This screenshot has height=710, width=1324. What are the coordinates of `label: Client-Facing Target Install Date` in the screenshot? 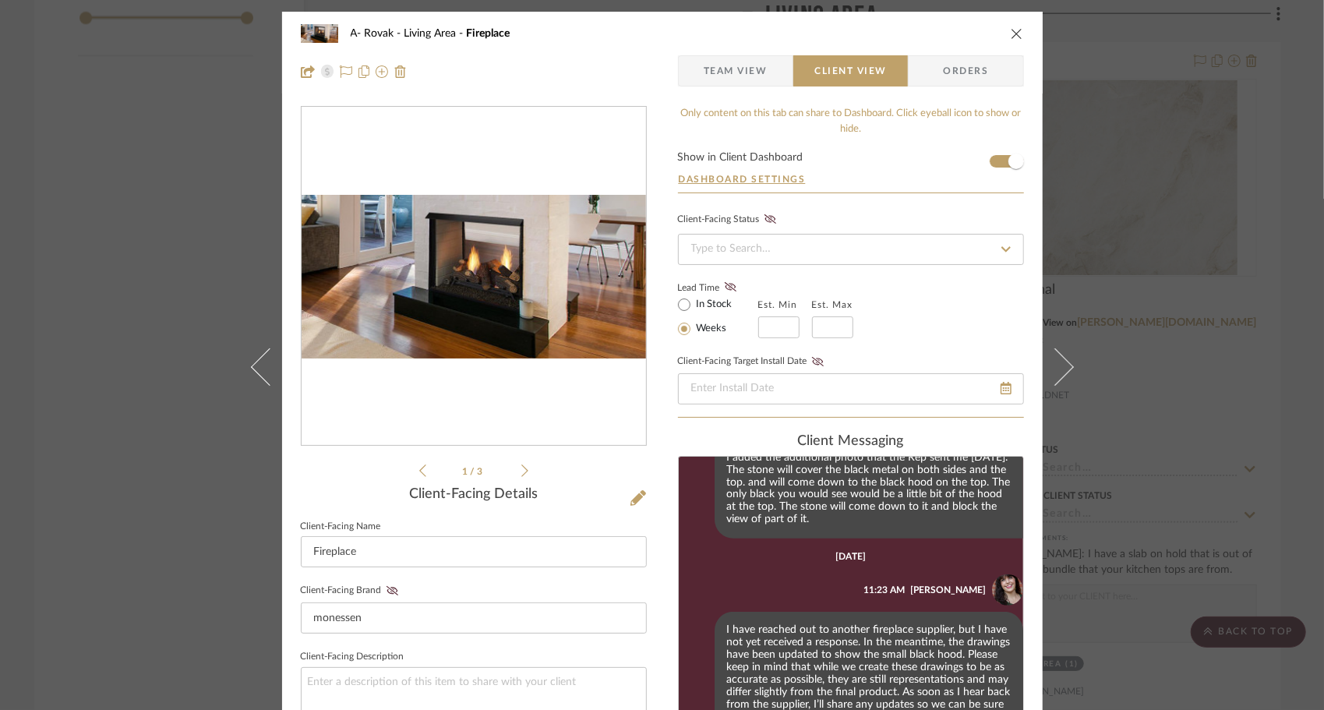 It's located at (753, 362).